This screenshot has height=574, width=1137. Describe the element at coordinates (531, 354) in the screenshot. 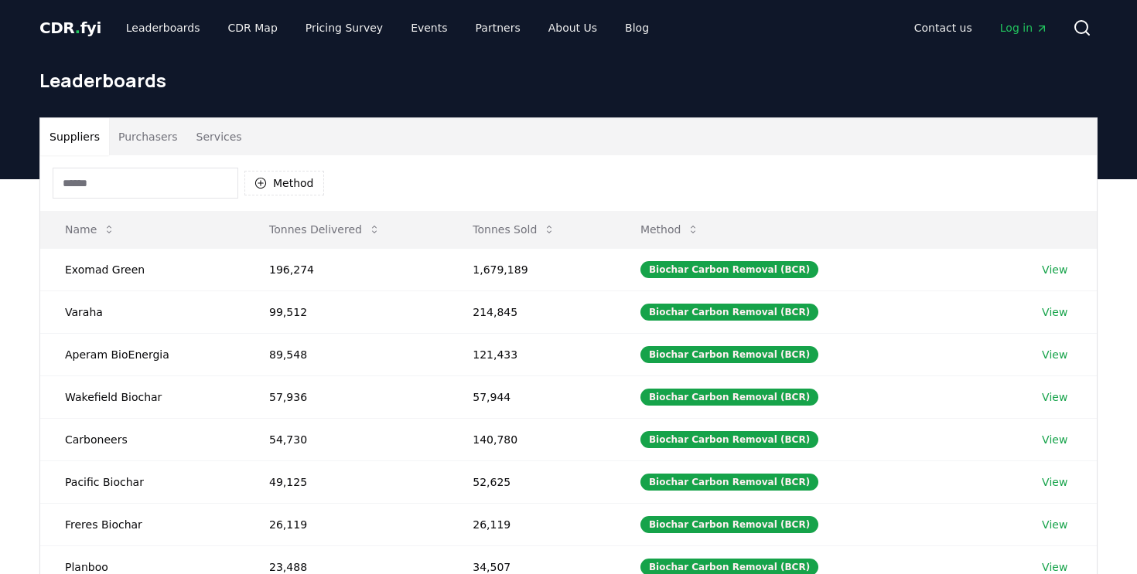

I see `td: 121,433` at that location.